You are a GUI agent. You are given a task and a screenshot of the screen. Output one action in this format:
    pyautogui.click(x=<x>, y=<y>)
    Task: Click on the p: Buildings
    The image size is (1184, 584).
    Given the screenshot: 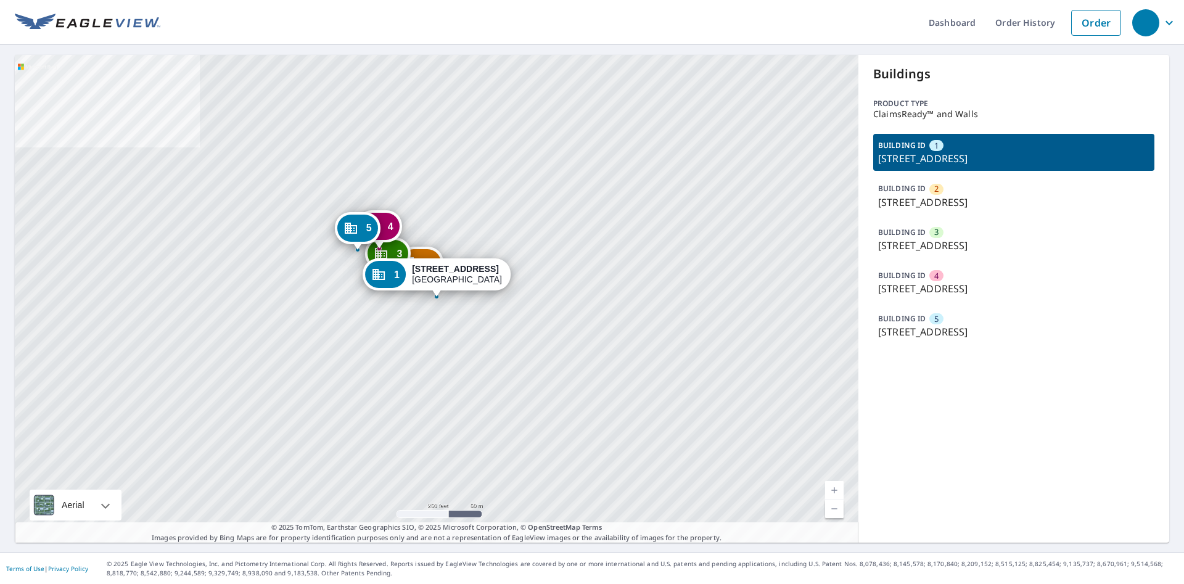 What is the action you would take?
    pyautogui.click(x=1013, y=74)
    